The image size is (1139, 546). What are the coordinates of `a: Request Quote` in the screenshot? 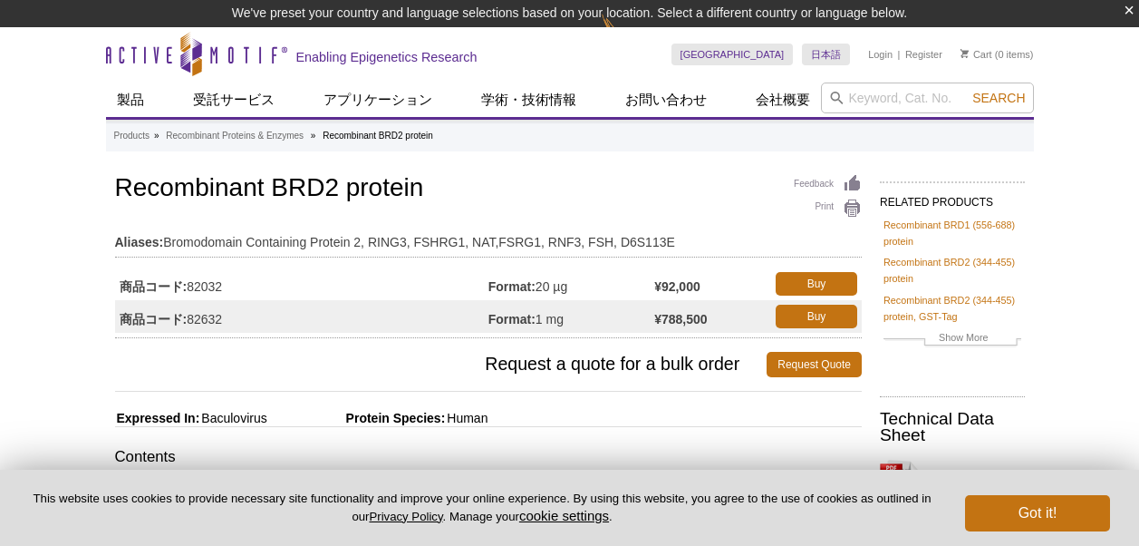 It's located at (814, 364).